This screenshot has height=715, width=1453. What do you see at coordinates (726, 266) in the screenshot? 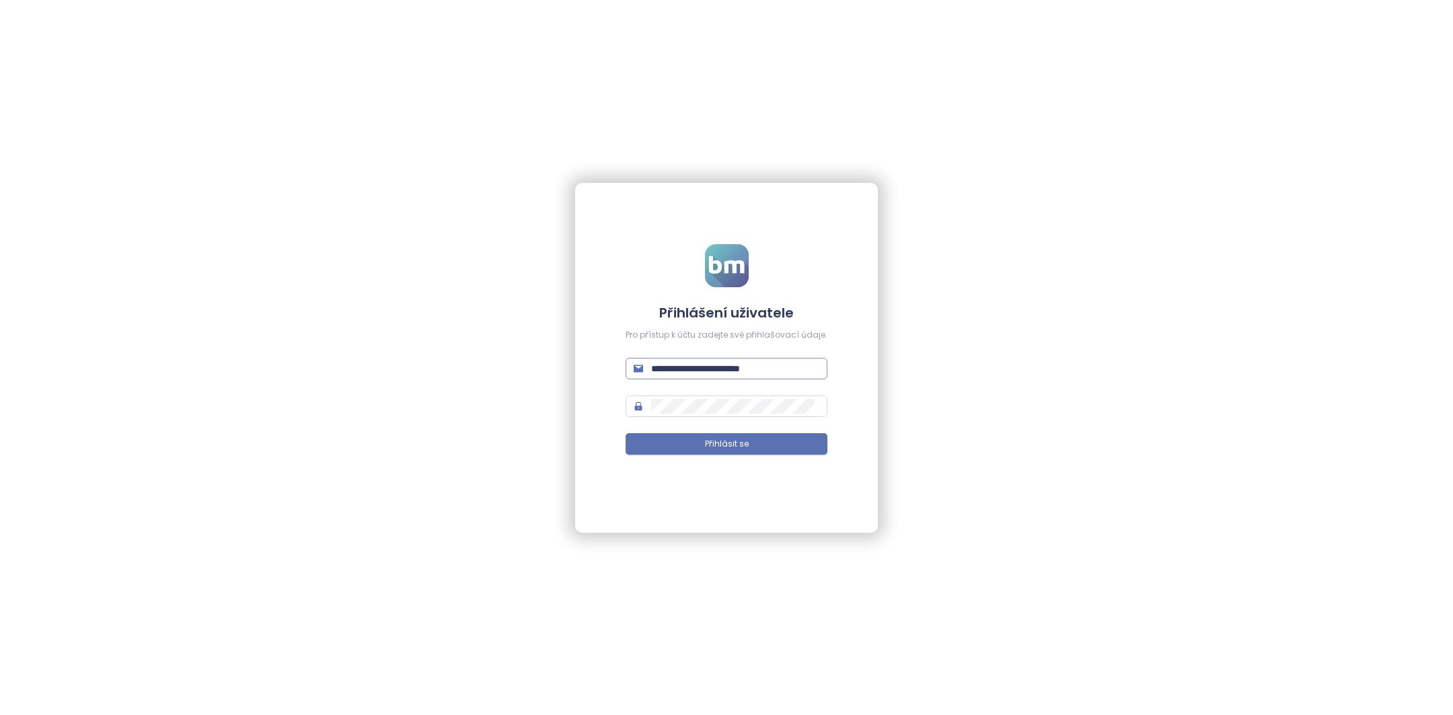
I see `img: logo` at bounding box center [726, 266].